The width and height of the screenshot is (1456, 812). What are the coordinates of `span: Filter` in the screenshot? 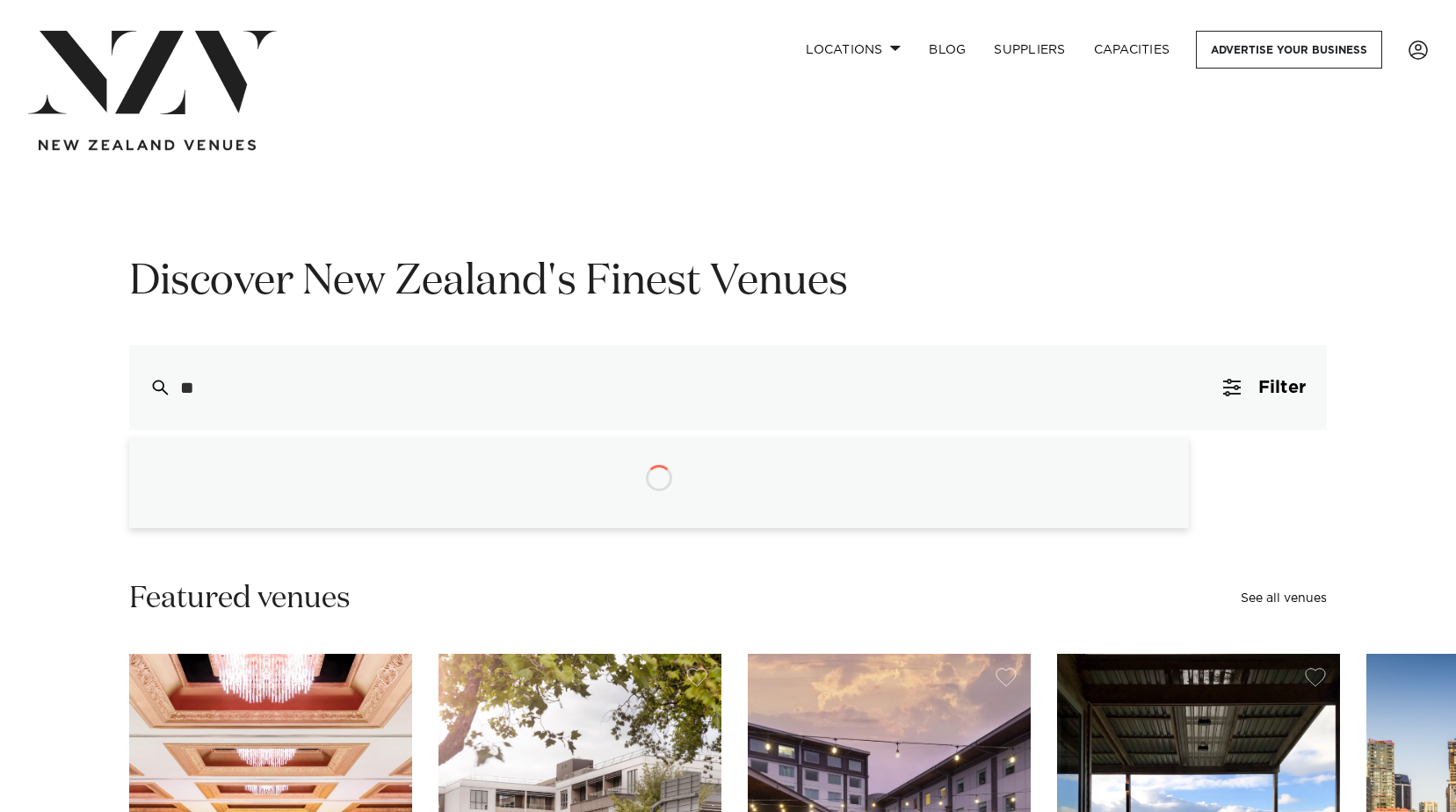 It's located at (1282, 388).